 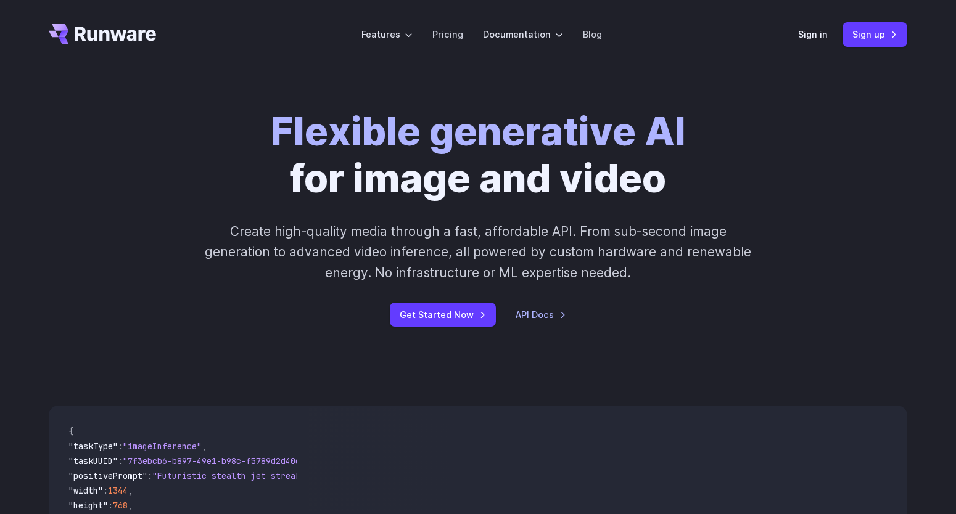 I want to click on span: "taskUUID", so click(x=93, y=461).